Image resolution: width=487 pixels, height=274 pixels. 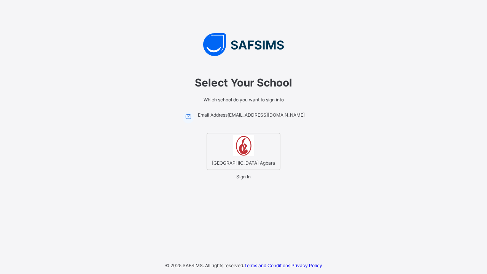 What do you see at coordinates (213, 115) in the screenshot?
I see `span: Email Address` at bounding box center [213, 115].